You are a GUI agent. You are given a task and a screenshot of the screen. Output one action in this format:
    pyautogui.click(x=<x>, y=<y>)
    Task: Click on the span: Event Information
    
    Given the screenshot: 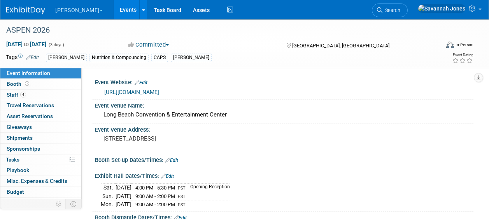 What is the action you would take?
    pyautogui.click(x=28, y=73)
    